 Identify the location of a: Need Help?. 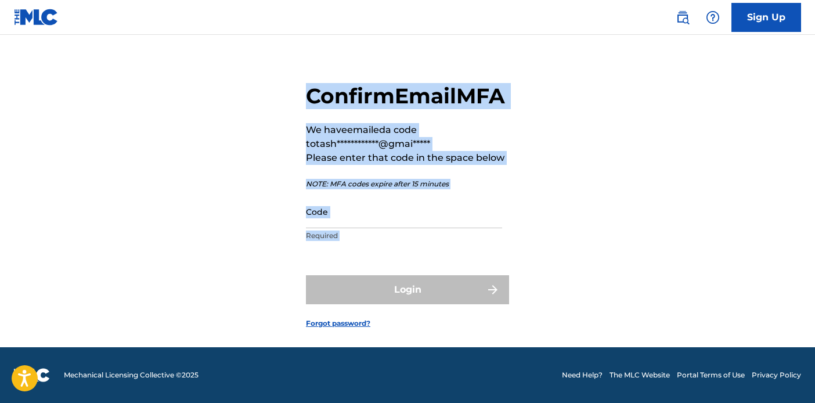
(583, 375).